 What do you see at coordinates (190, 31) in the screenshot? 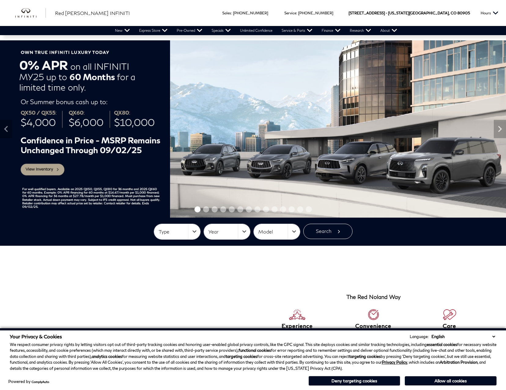
I see `a: Pre-Owned` at bounding box center [190, 31].